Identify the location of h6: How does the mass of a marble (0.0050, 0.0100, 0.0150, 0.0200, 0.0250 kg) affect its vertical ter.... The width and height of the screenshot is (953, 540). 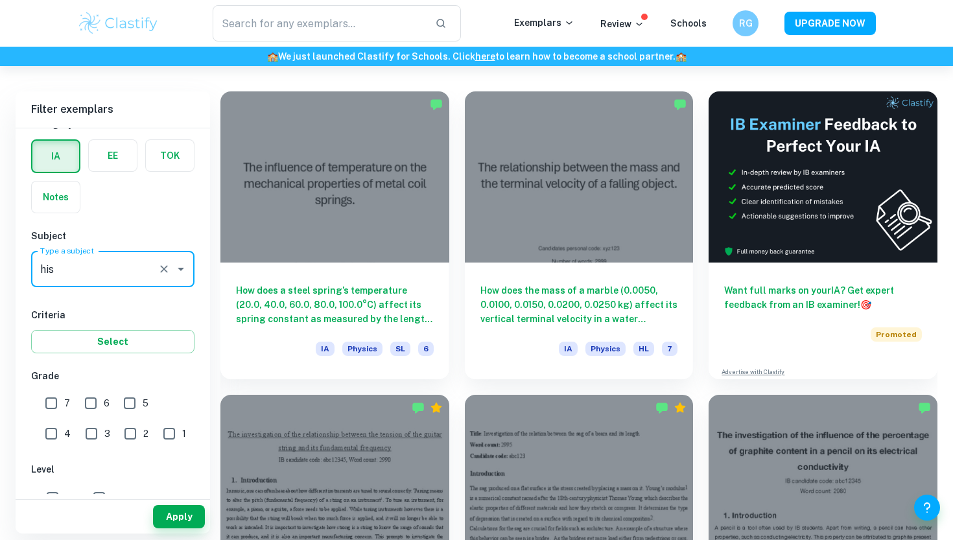
(579, 305).